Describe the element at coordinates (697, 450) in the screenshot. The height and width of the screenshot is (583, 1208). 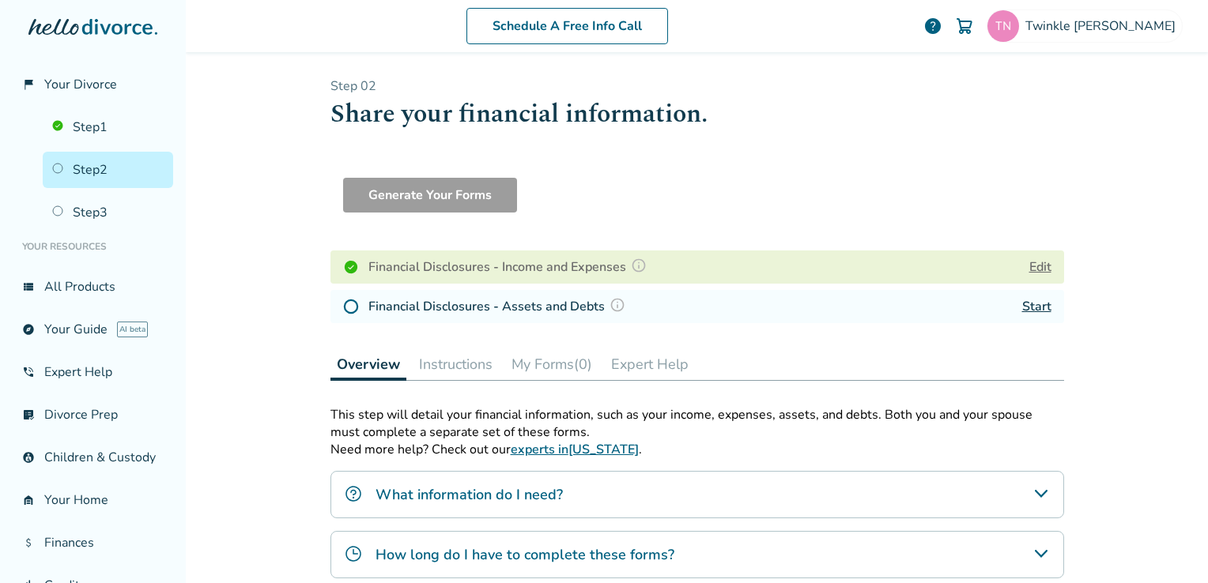
I see `p: Need more help? Check out our .` at that location.